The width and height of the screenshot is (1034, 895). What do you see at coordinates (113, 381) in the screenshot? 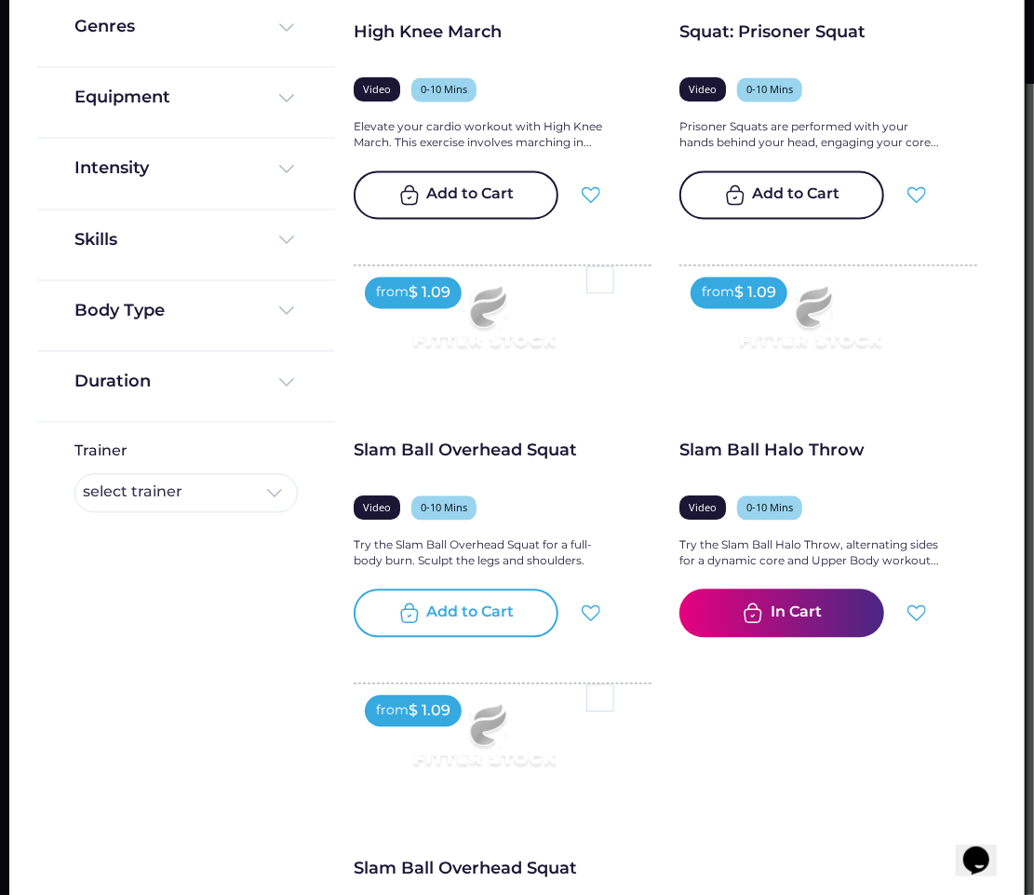
I see `div: Duration` at bounding box center [113, 381].